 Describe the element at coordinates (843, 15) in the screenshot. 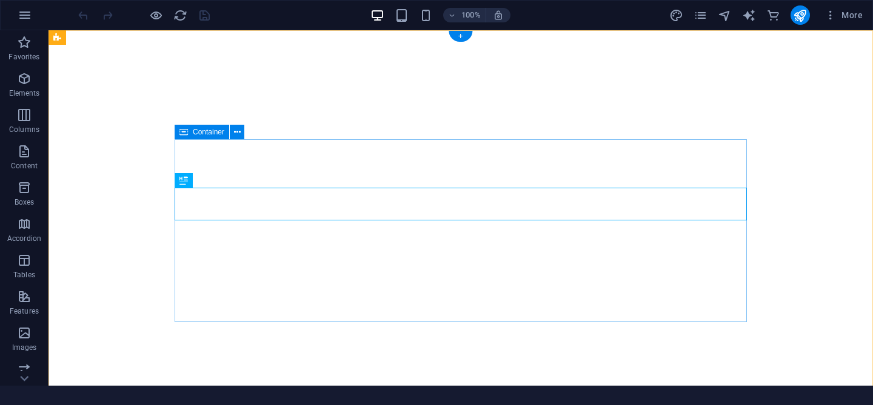

I see `span: More` at that location.